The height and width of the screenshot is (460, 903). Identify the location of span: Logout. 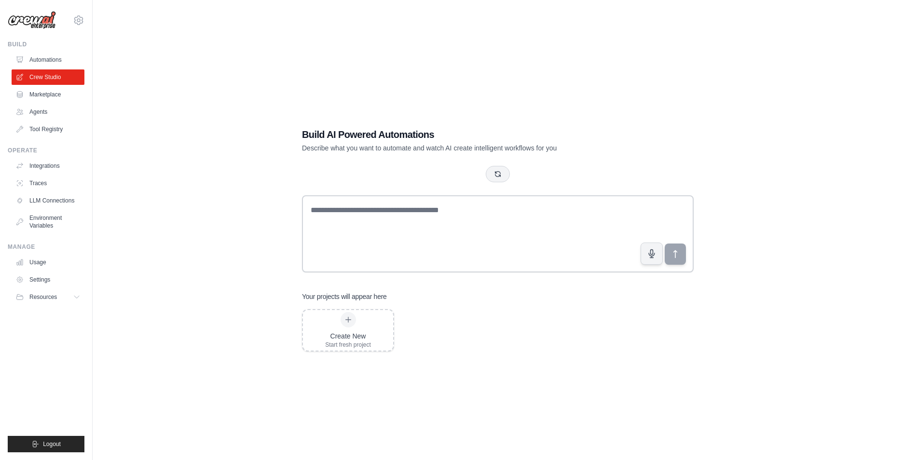
(52, 444).